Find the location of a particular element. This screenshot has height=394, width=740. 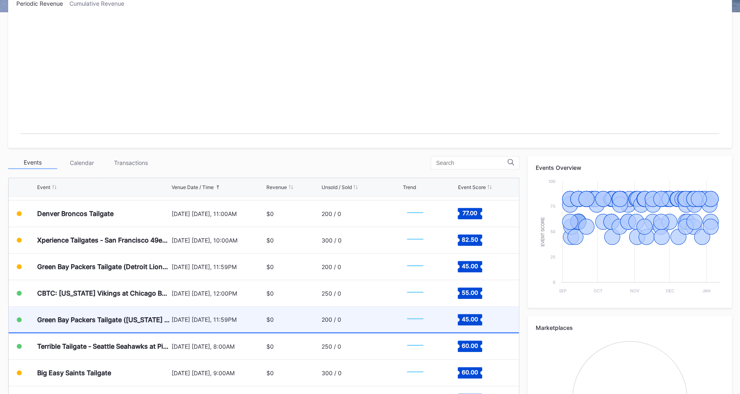

div: Revenue is located at coordinates (277, 187).